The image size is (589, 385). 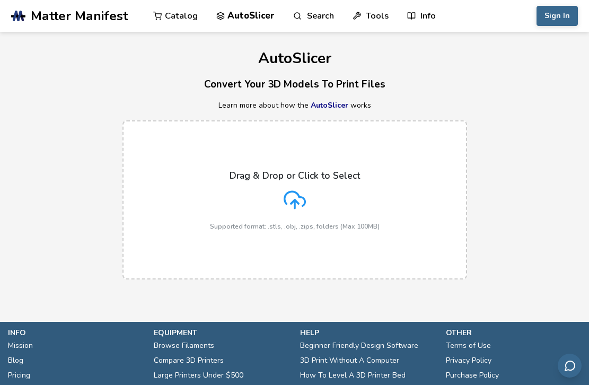 What do you see at coordinates (198, 376) in the screenshot?
I see `a: Large Printers Under $500` at bounding box center [198, 376].